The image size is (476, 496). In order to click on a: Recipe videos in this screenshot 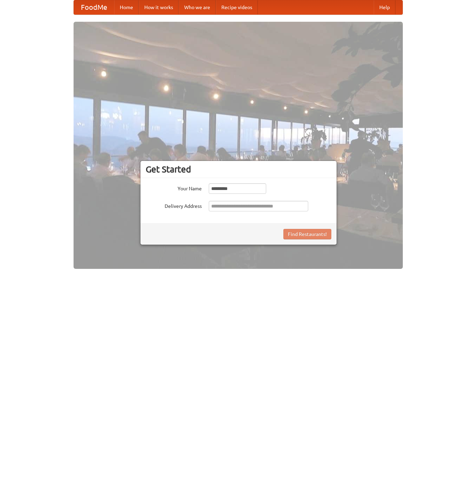, I will do `click(237, 7)`.